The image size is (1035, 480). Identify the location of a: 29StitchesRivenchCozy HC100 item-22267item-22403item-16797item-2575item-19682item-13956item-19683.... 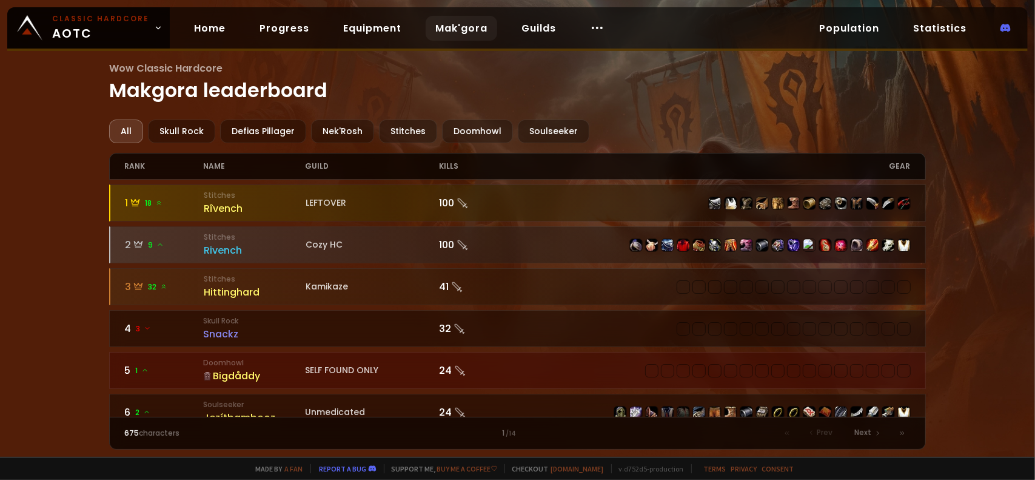
(517, 244).